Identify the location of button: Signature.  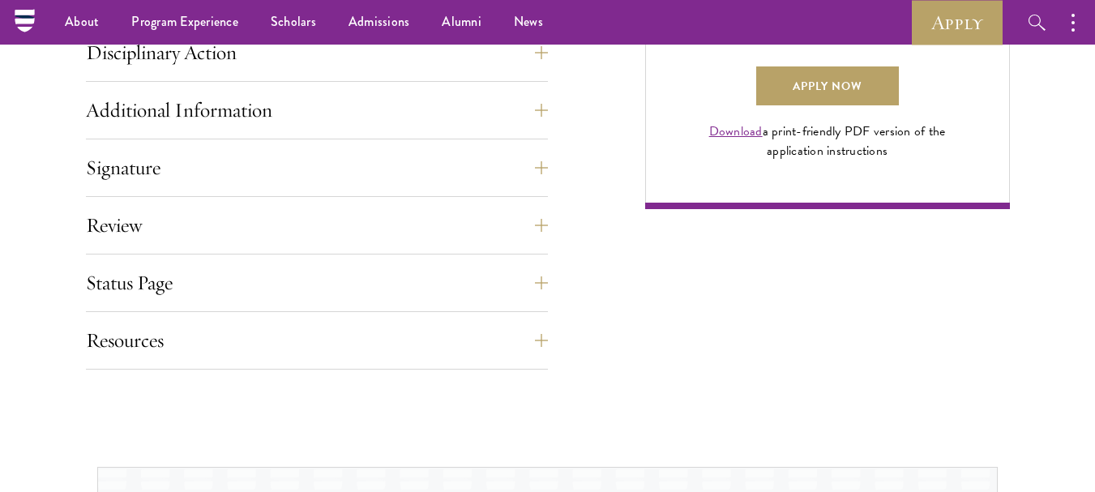
(317, 168).